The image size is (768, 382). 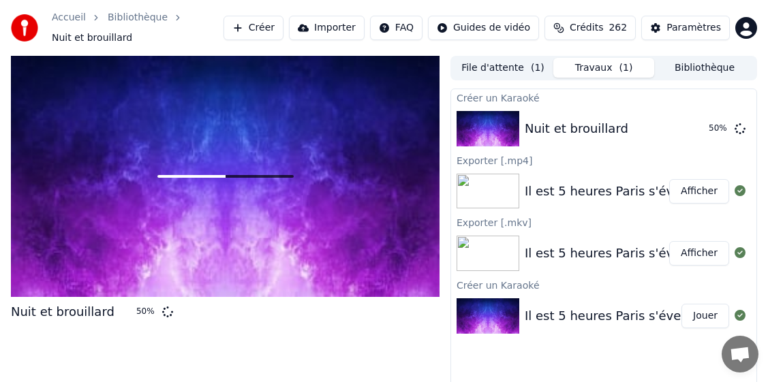 I want to click on button: Crédits262, so click(x=590, y=28).